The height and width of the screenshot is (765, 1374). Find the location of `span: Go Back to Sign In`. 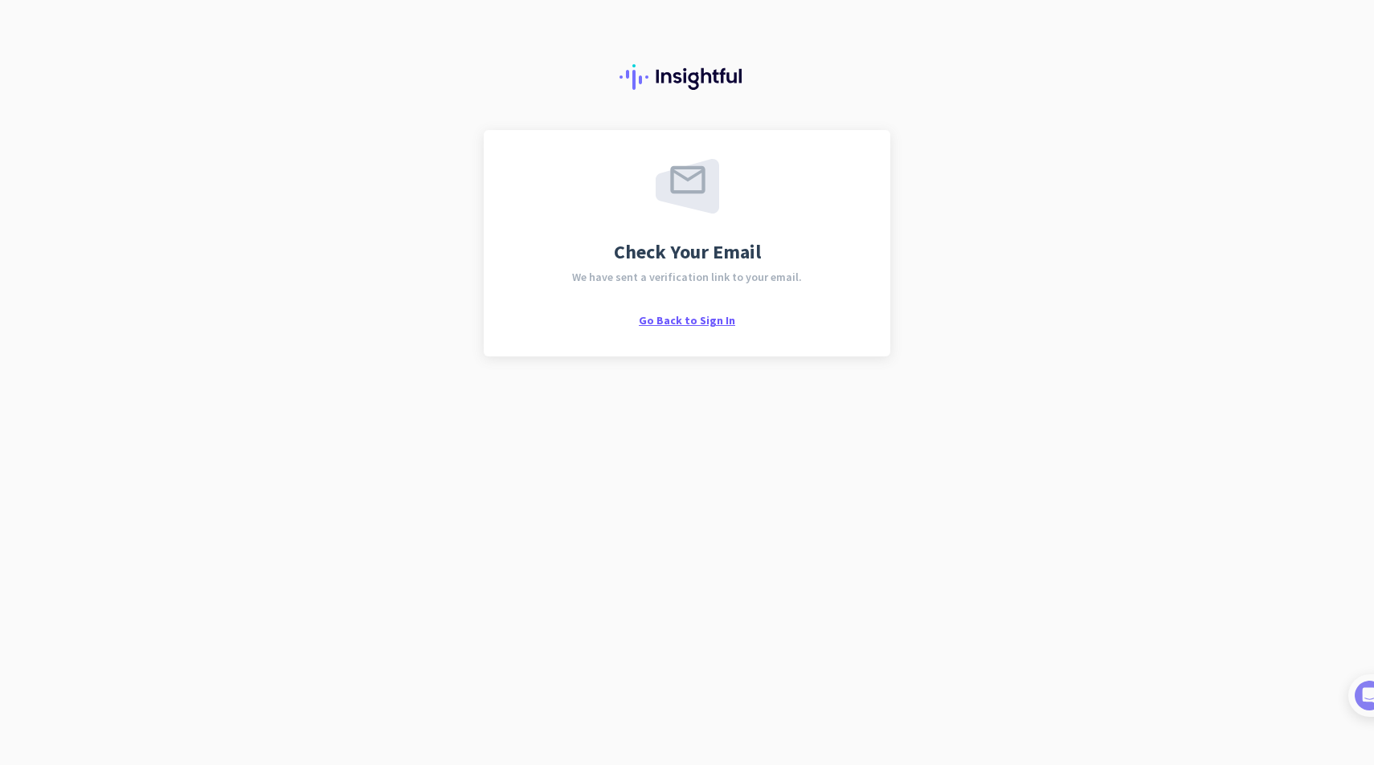

span: Go Back to Sign In is located at coordinates (687, 320).